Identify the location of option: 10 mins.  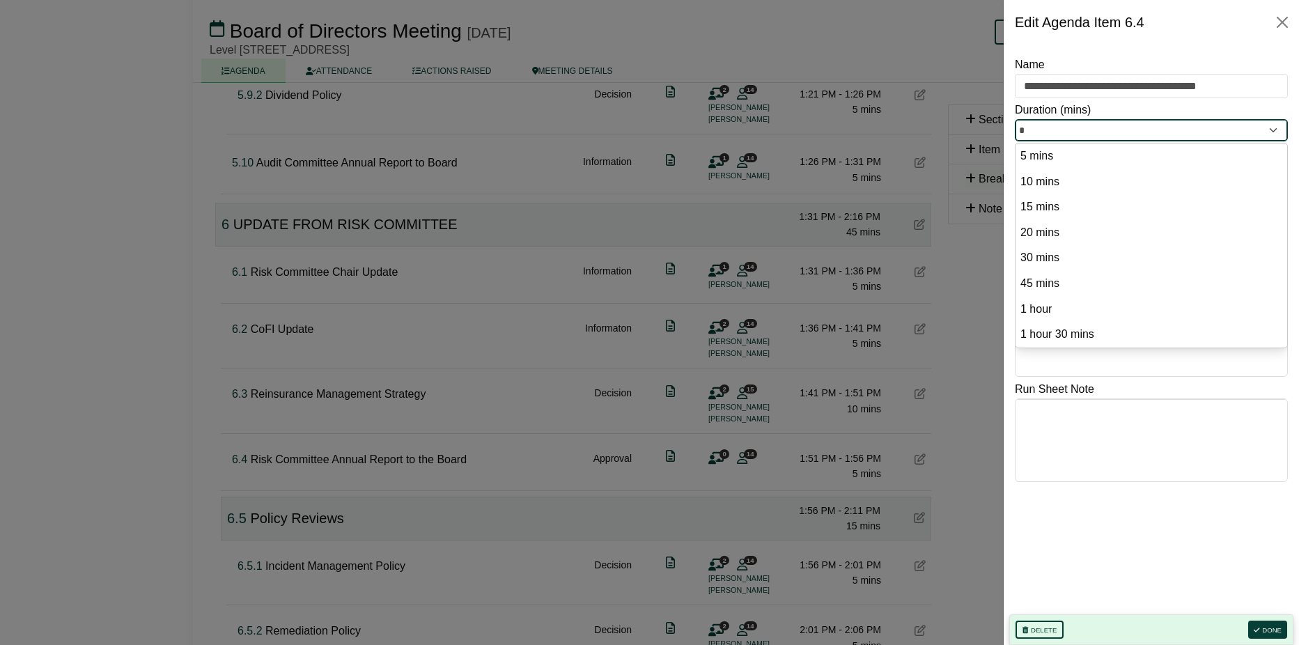
(1151, 182).